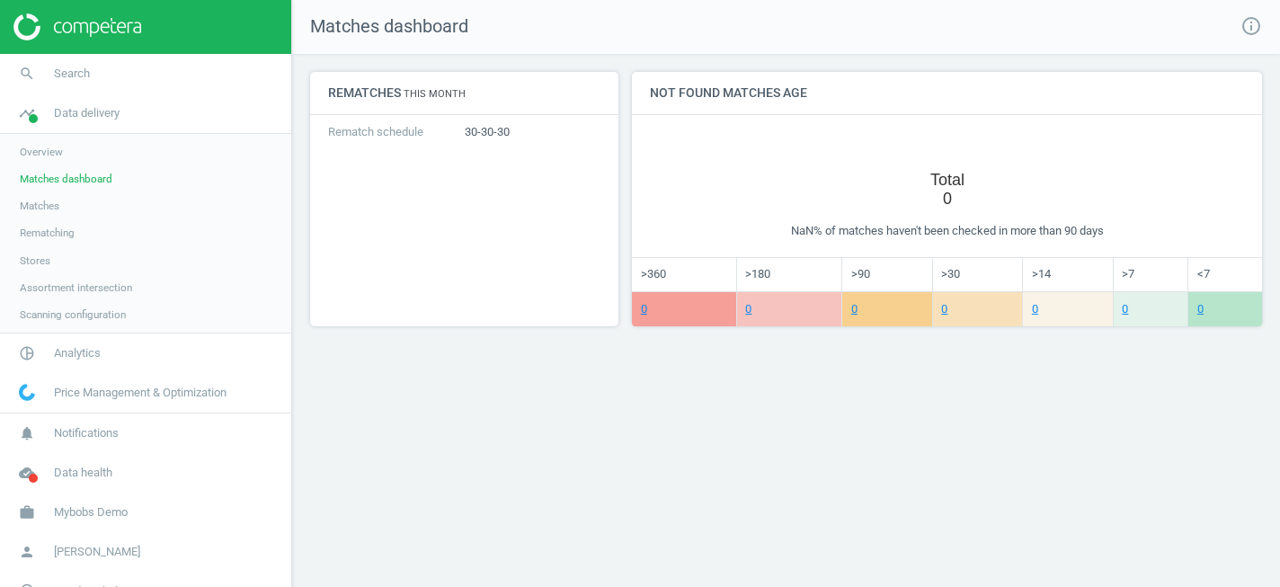 This screenshot has height=587, width=1280. I want to click on td: >7, so click(1151, 274).